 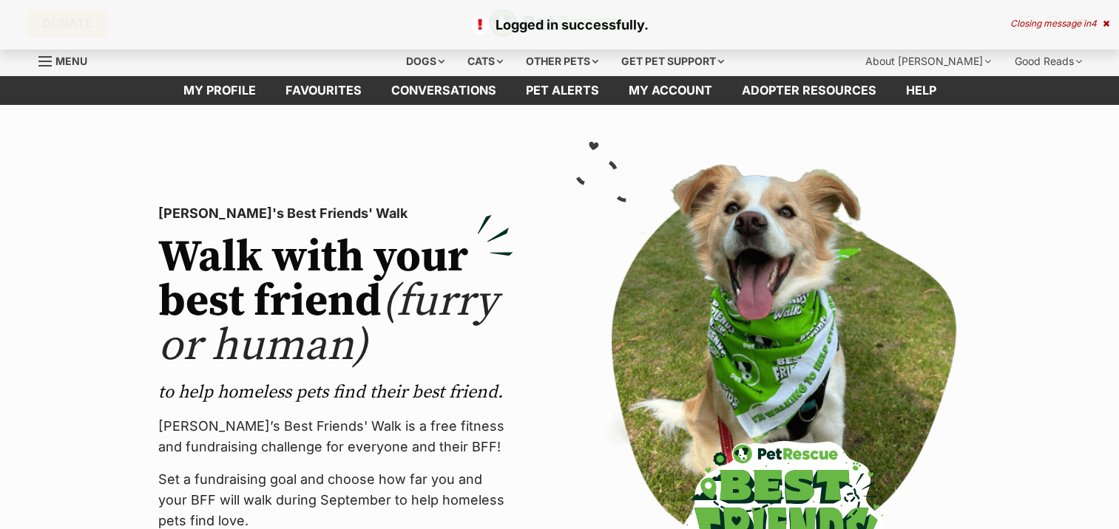 I want to click on div: Get pet support, so click(x=672, y=61).